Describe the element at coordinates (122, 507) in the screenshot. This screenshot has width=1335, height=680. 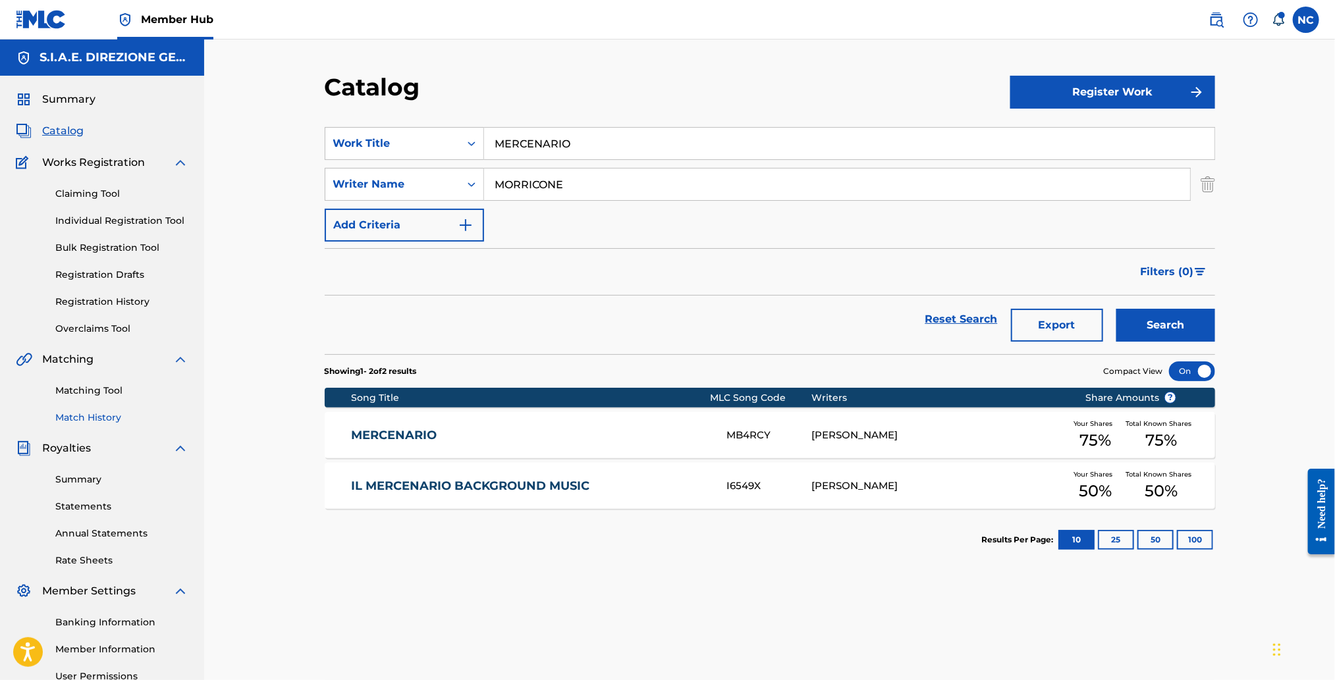
I see `a: Statements` at that location.